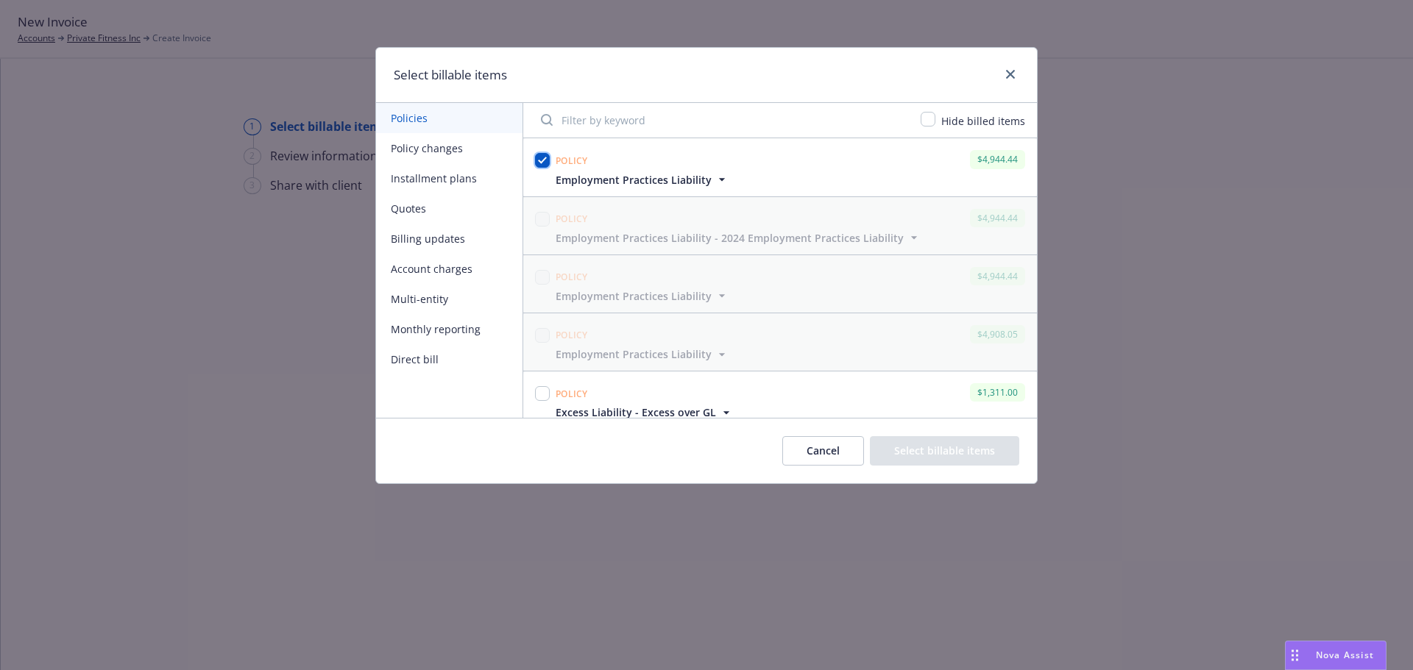 The width and height of the screenshot is (1413, 670). What do you see at coordinates (823, 451) in the screenshot?
I see `button: Cancel` at bounding box center [823, 451].